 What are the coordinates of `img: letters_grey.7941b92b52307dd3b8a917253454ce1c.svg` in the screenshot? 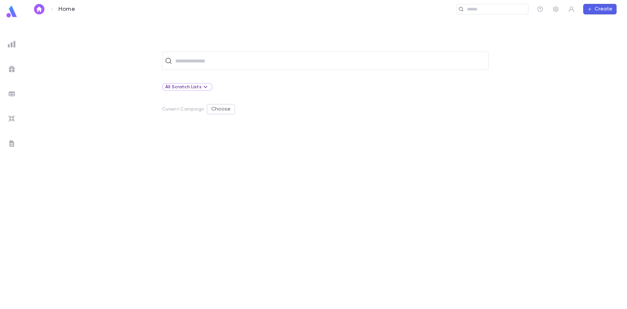 It's located at (12, 143).